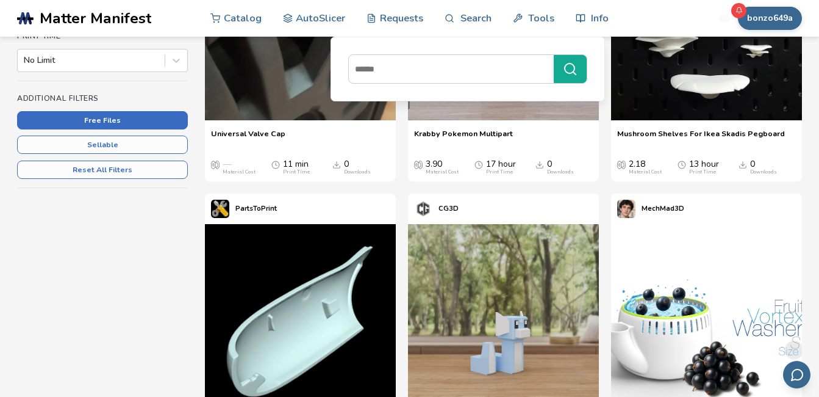 The image size is (819, 397). What do you see at coordinates (103, 98) in the screenshot?
I see `h4: Additional Filters` at bounding box center [103, 98].